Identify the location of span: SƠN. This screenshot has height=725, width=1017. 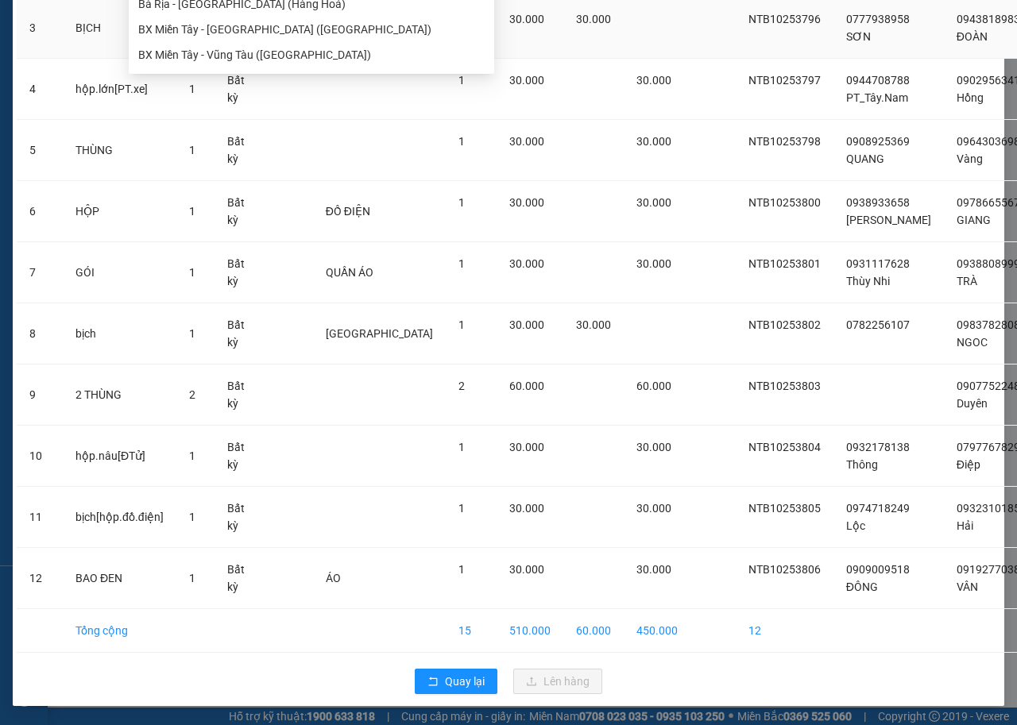
(858, 37).